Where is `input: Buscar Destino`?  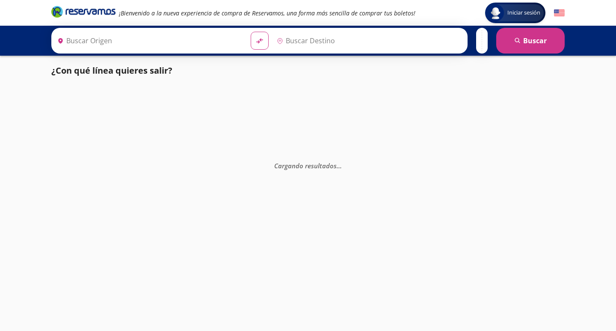
input: Buscar Destino is located at coordinates (368, 41).